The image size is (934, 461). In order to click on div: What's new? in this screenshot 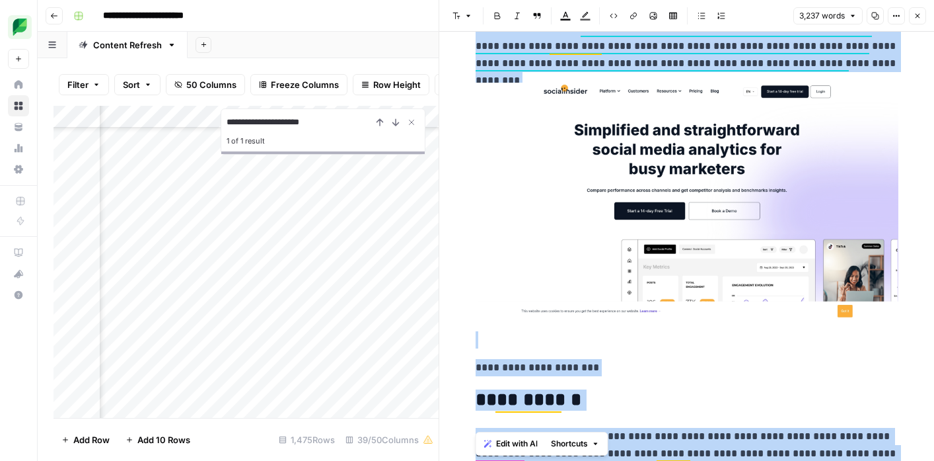, I will do `click(19, 274)`.